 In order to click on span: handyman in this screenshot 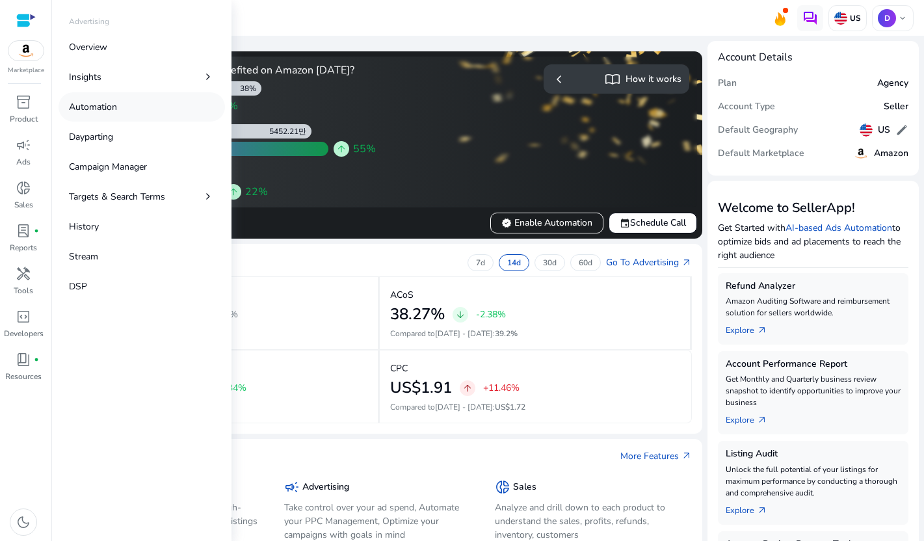, I will do `click(23, 274)`.